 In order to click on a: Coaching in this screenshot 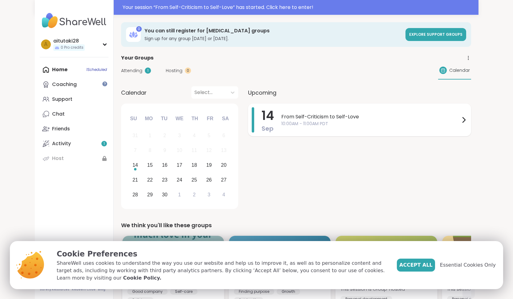, I will do `click(74, 84)`.